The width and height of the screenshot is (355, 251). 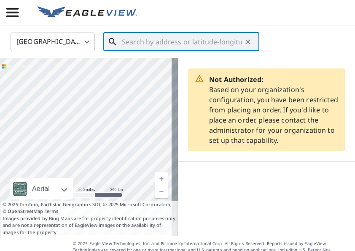 What do you see at coordinates (248, 42) in the screenshot?
I see `button: Clear` at bounding box center [248, 42].